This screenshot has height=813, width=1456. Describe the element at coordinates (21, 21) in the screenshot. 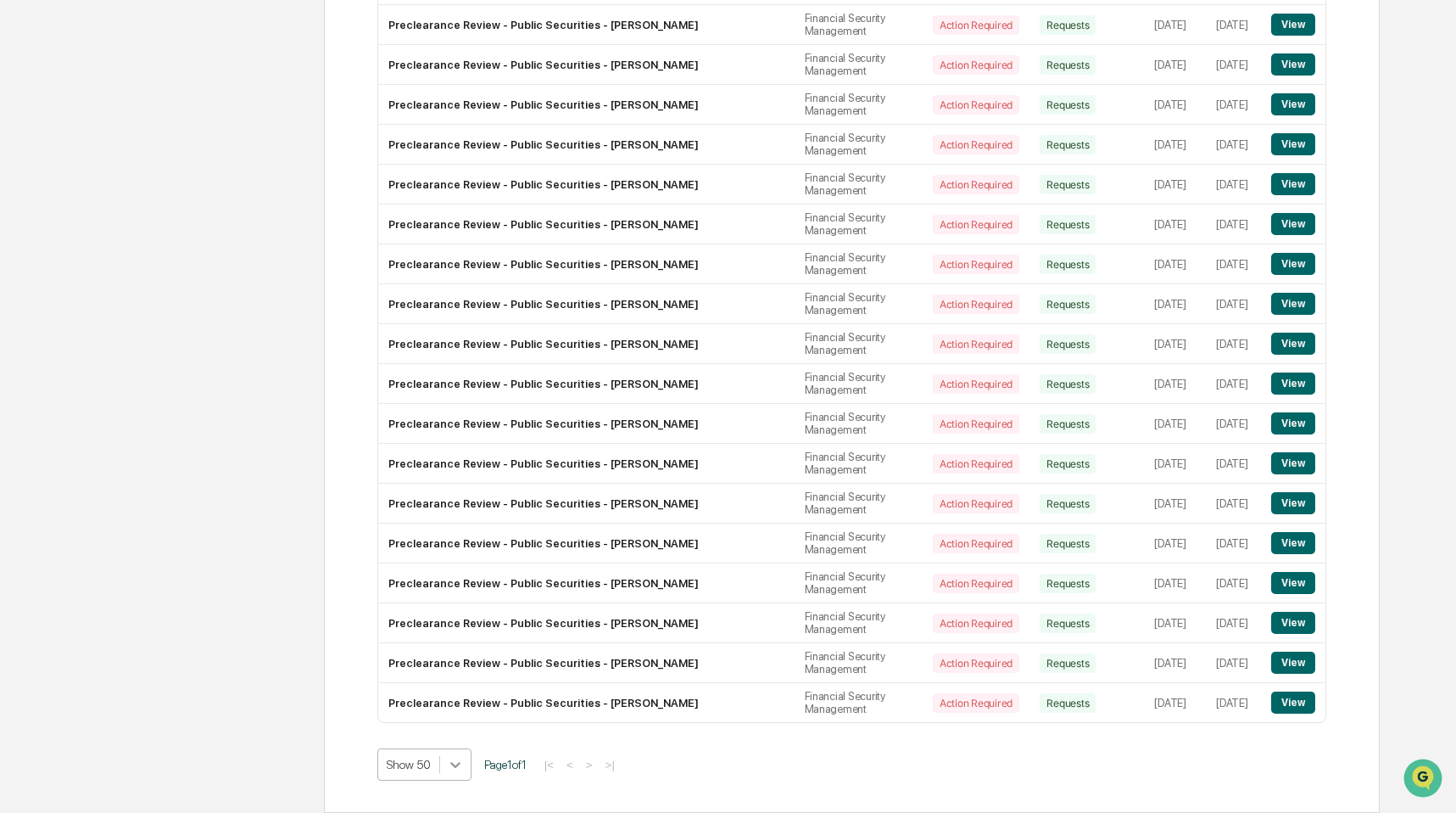

I see `button: Open customer support` at that location.